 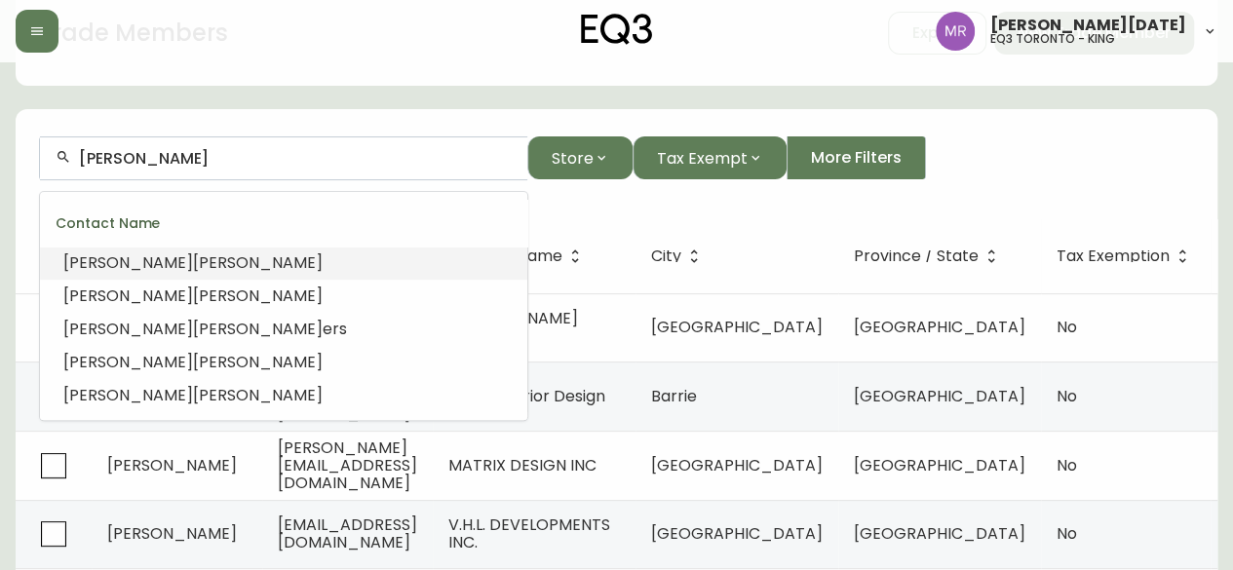 What do you see at coordinates (1052, 39) in the screenshot?
I see `h5: eq3 toronto - king` at bounding box center [1052, 39].